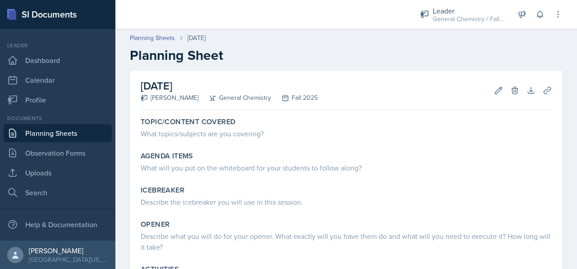 The image size is (577, 269). I want to click on h2: Planning Sheet, so click(346, 55).